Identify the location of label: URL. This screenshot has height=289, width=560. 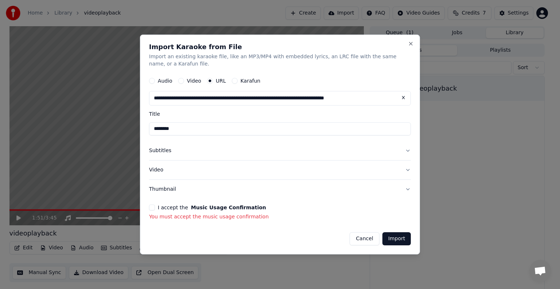
(221, 81).